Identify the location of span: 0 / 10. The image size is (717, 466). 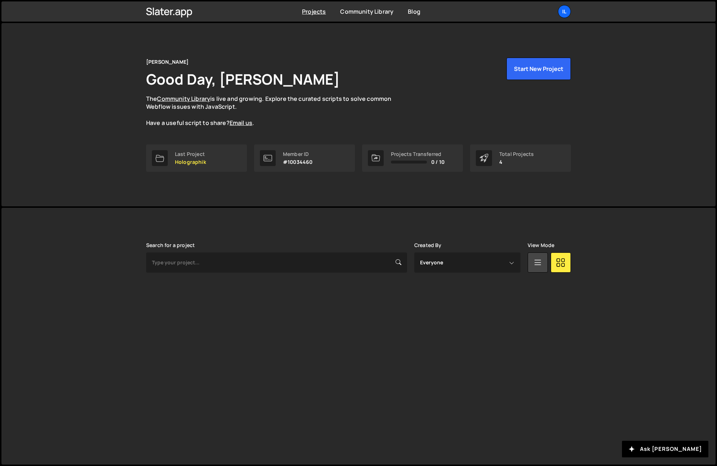
(438, 162).